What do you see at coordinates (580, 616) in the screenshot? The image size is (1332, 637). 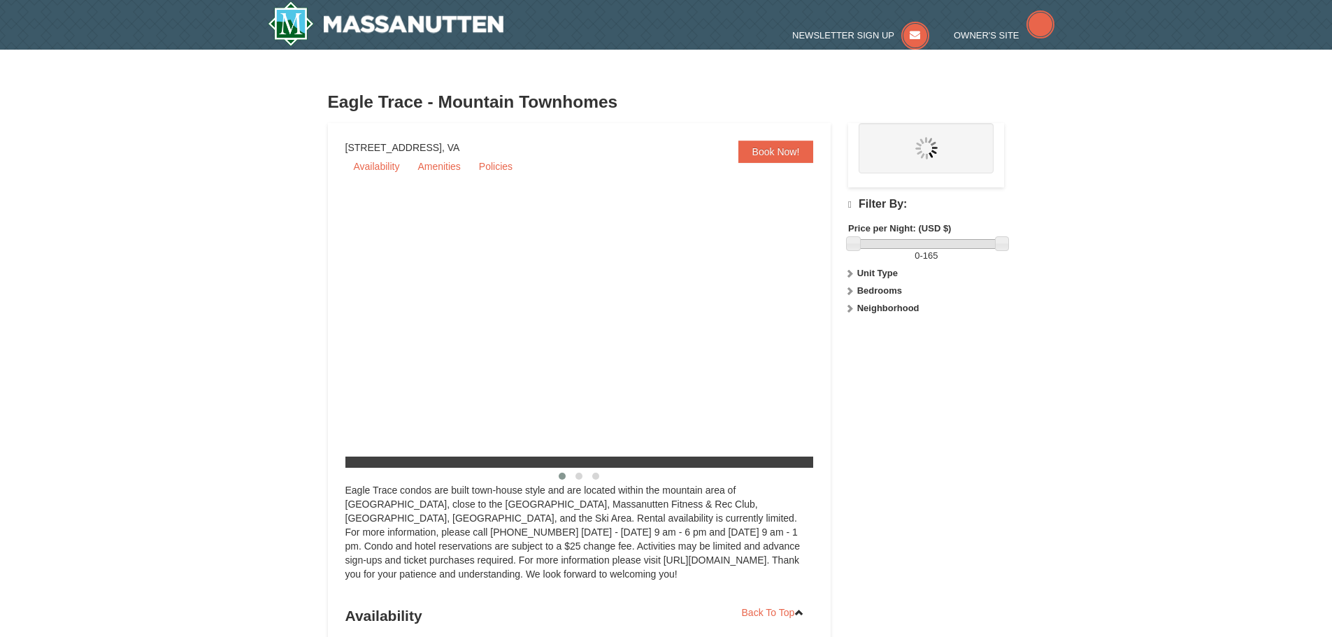 I see `h3: Availability` at bounding box center [580, 616].